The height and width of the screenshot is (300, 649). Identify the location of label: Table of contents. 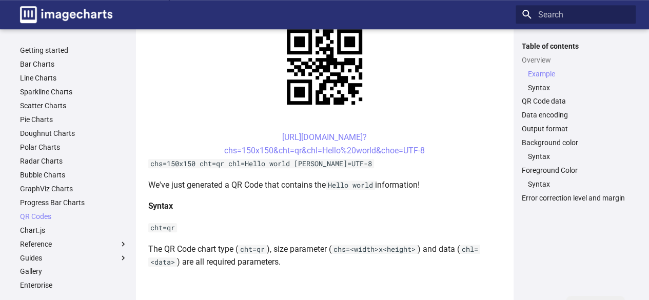
(576, 46).